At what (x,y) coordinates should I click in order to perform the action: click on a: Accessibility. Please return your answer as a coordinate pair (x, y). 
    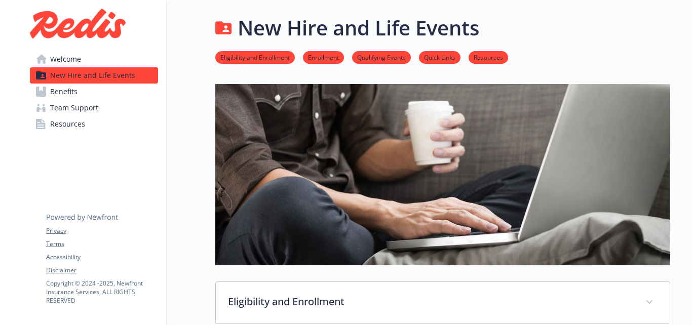
    Looking at the image, I should click on (102, 257).